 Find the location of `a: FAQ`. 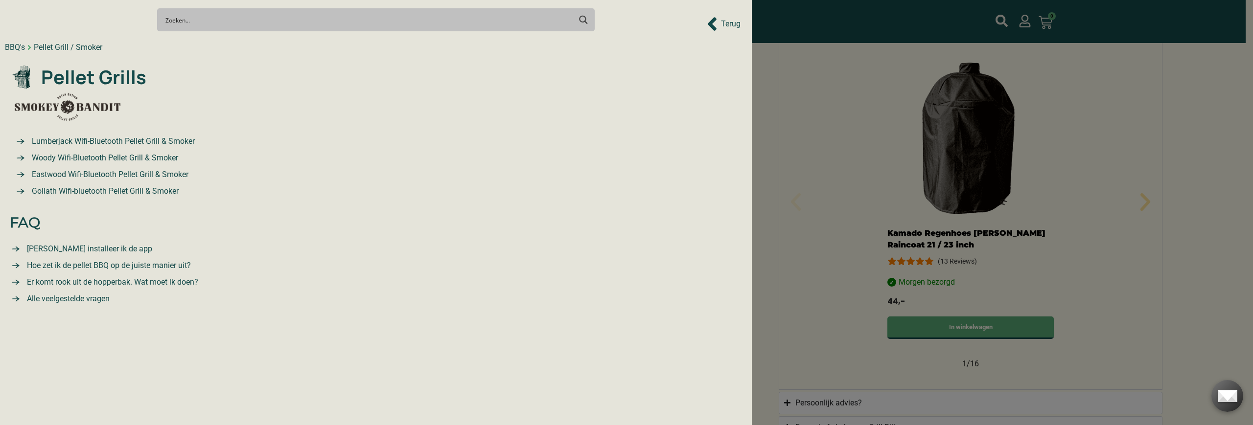

a: FAQ is located at coordinates (376, 222).